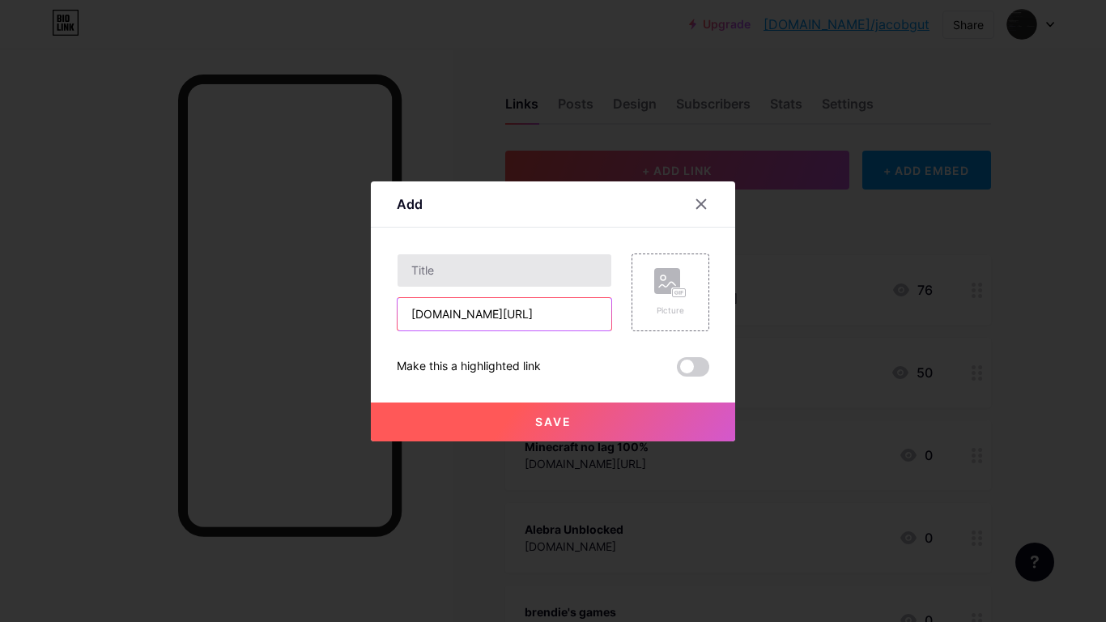 This screenshot has height=622, width=1106. What do you see at coordinates (670, 310) in the screenshot?
I see `div: Picture` at bounding box center [670, 310].